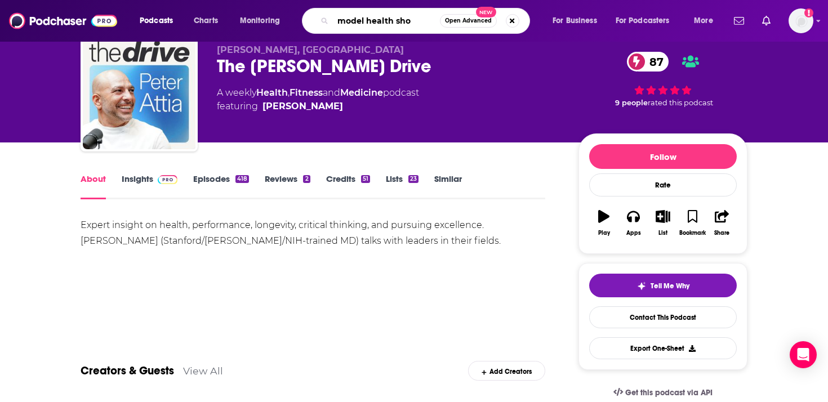  What do you see at coordinates (386, 21) in the screenshot?
I see `input: Search podcasts, credits, & more...` at bounding box center [386, 21].